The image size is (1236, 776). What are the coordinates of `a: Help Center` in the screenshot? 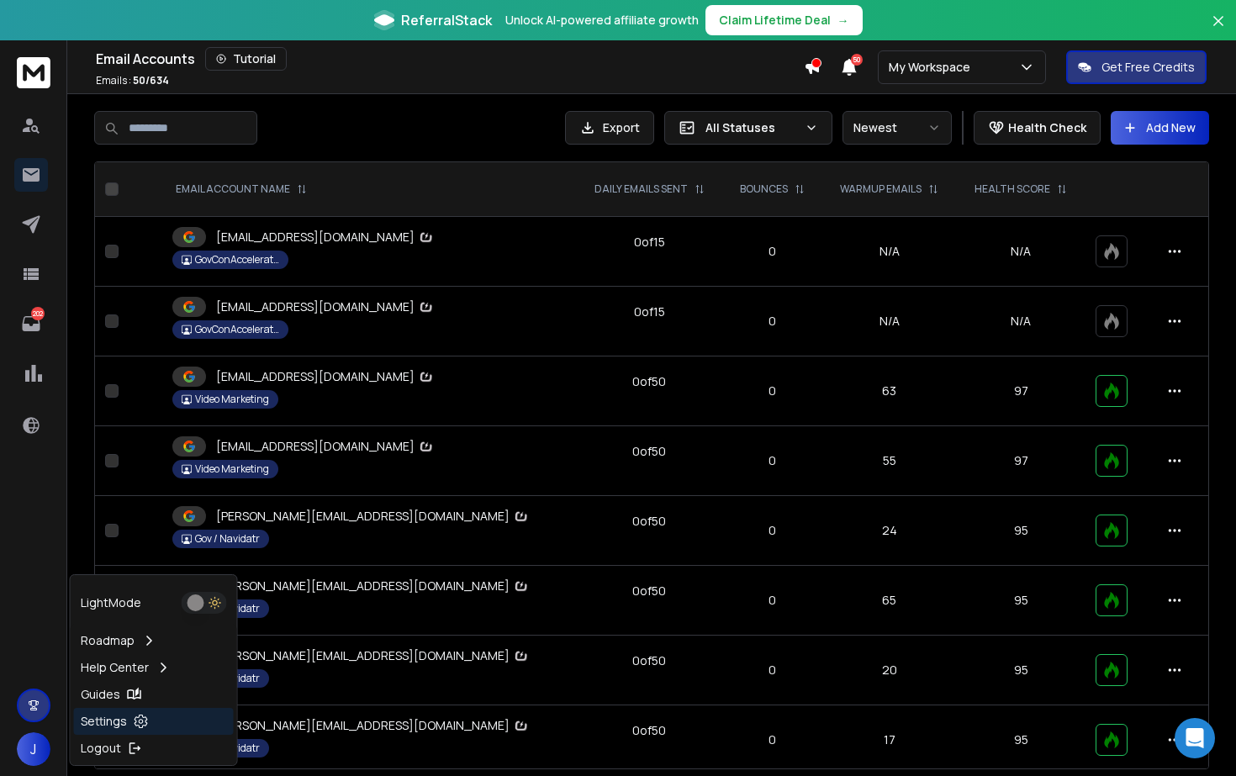 It's located at (154, 668).